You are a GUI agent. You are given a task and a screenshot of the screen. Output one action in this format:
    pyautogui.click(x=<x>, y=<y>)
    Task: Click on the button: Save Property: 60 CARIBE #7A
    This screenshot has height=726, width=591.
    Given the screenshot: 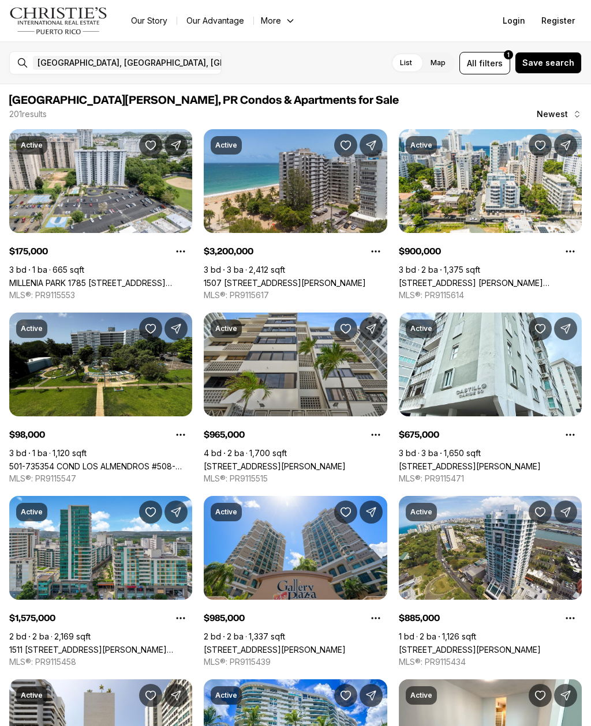 What is the action you would take?
    pyautogui.click(x=540, y=329)
    